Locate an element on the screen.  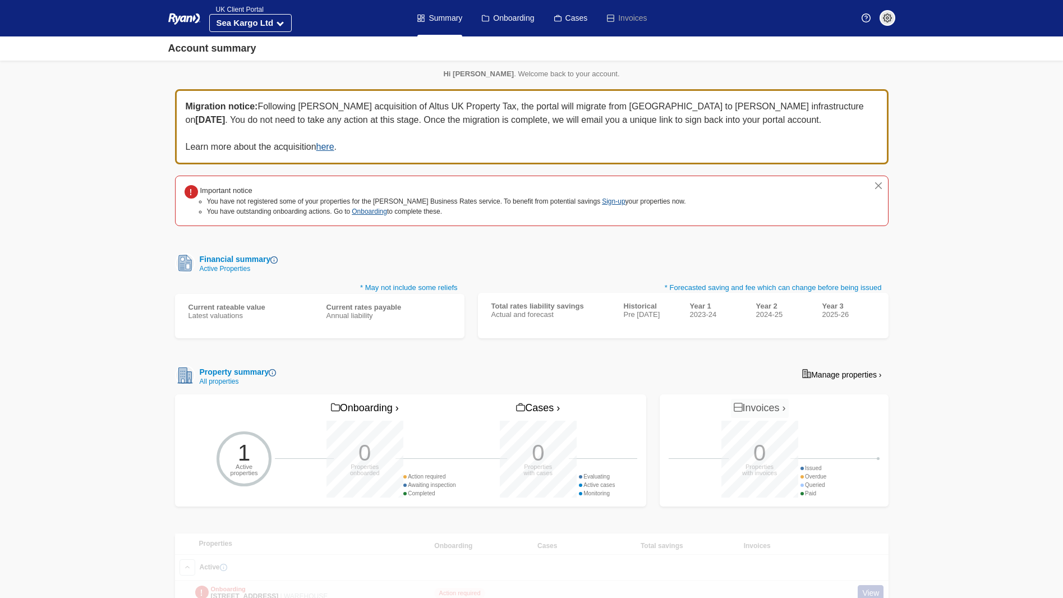
div: Active Properties is located at coordinates (237, 269).